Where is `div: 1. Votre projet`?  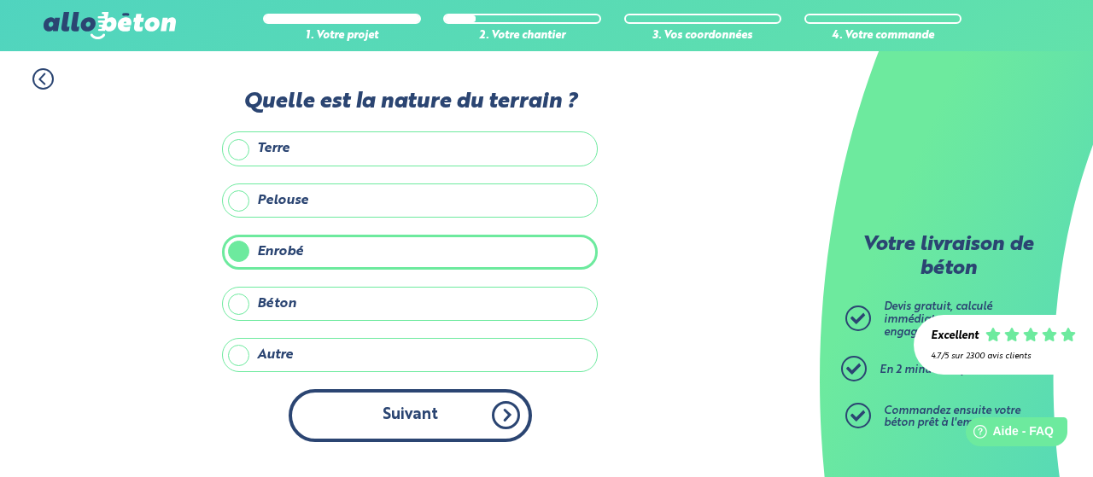
div: 1. Votre projet is located at coordinates (341, 36).